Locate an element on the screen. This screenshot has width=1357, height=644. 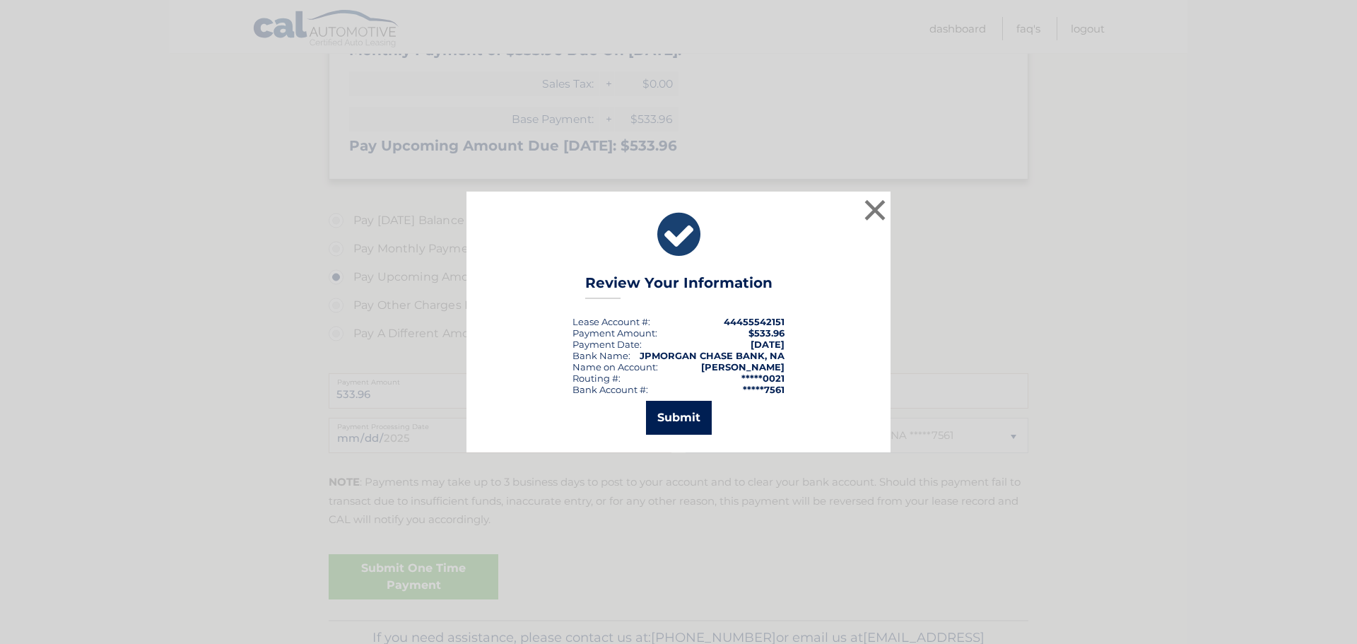
div: Bank Account #: is located at coordinates (610, 389).